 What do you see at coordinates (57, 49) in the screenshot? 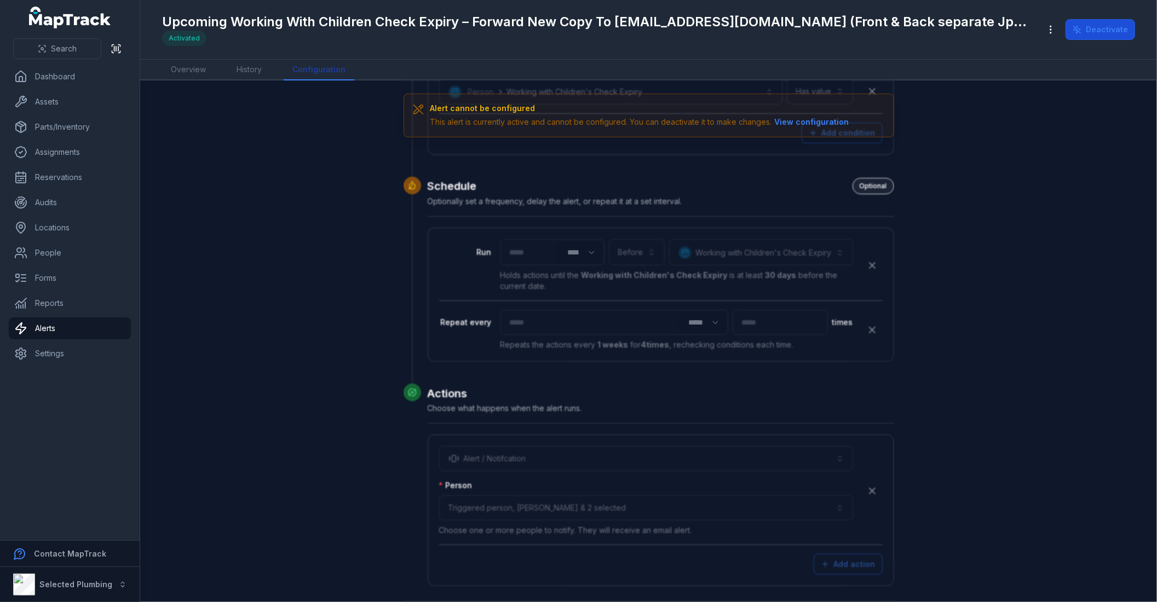
I see `button: Search` at bounding box center [57, 49].